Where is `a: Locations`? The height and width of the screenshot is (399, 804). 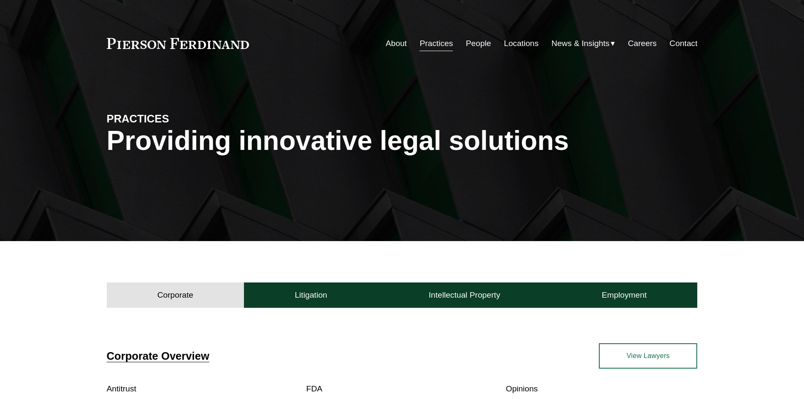 a: Locations is located at coordinates (521, 43).